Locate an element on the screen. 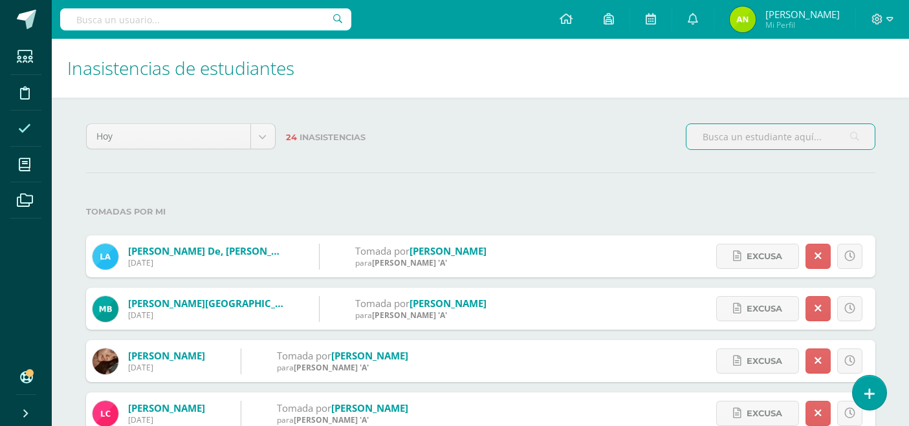  img: 574752f7b655b17dba0b14621c4b5315.png is located at coordinates (105, 257).